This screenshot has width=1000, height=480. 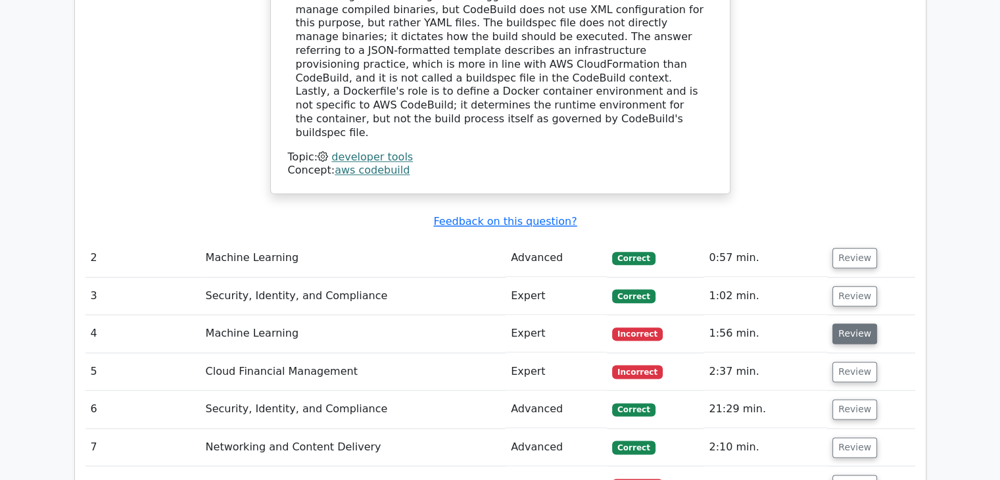 What do you see at coordinates (143, 447) in the screenshot?
I see `td: 7` at bounding box center [143, 447].